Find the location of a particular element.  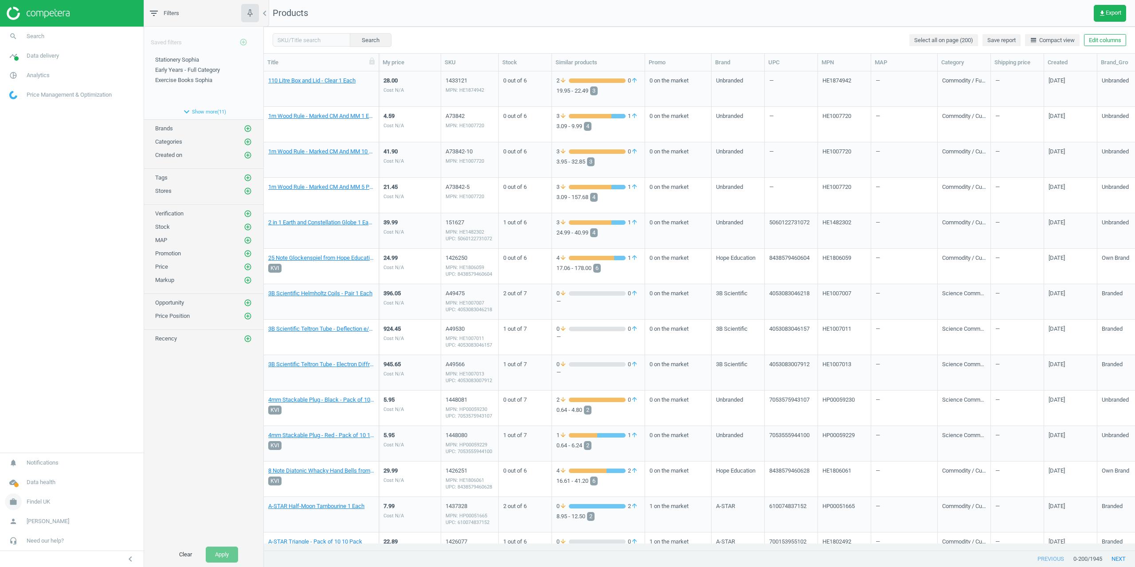

span: Early Years - Full Category is located at coordinates (188, 70).